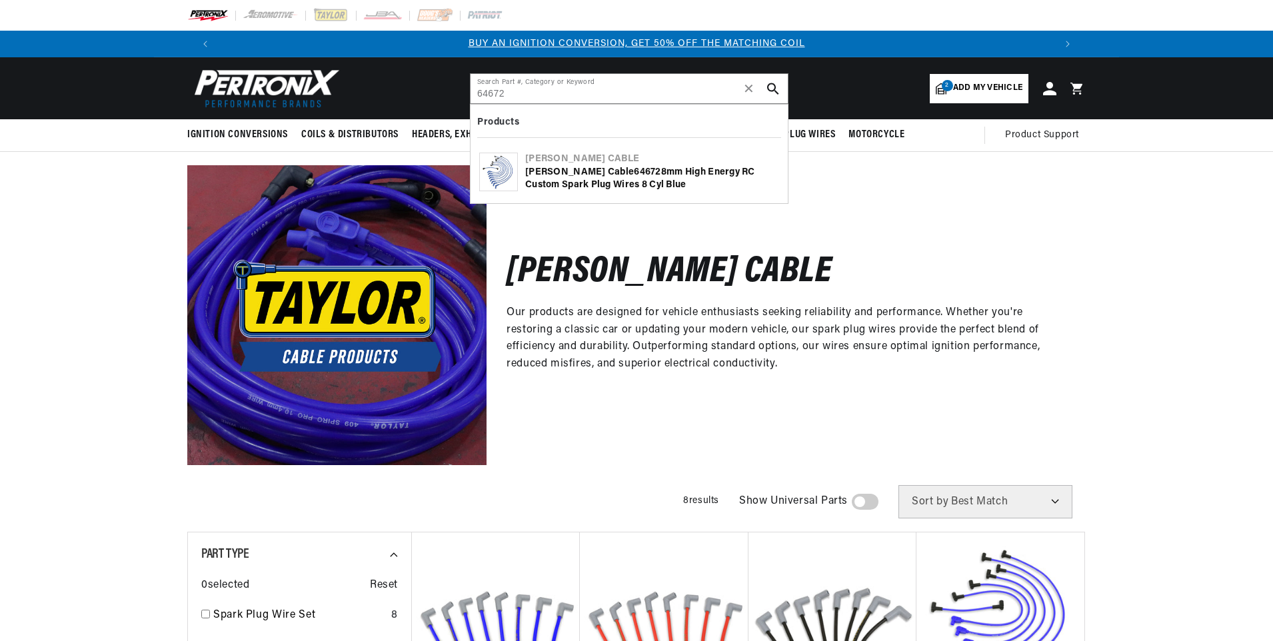 This screenshot has width=1273, height=641. What do you see at coordinates (1068, 44) in the screenshot?
I see `button: Translation missing: en.sections.announcements.next_announcement` at bounding box center [1068, 44].